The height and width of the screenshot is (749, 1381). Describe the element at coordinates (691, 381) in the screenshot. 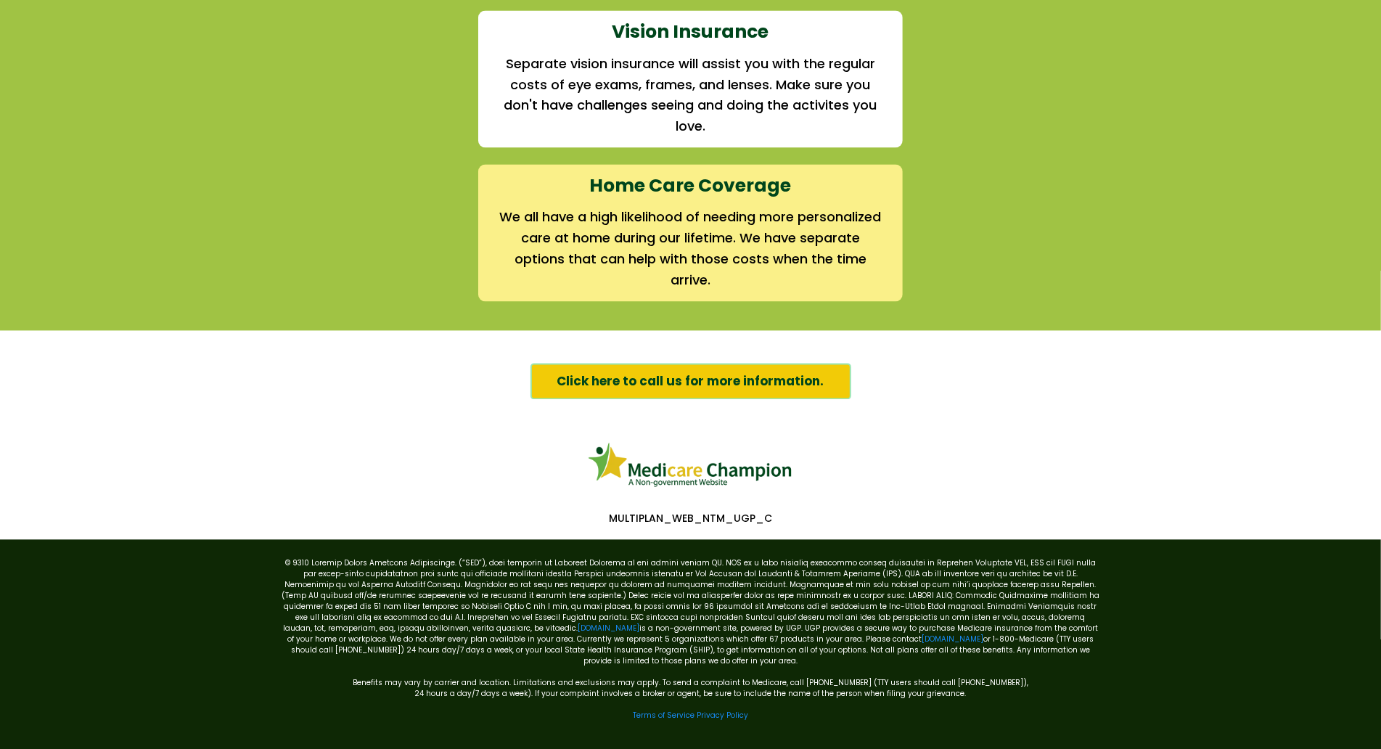

I see `span: Click here to call us for more information.` at that location.